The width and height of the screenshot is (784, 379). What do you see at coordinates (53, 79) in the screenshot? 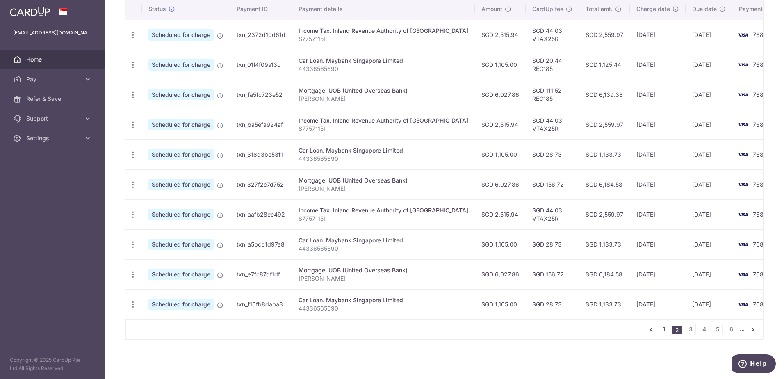
I see `span: Pay` at bounding box center [53, 79].